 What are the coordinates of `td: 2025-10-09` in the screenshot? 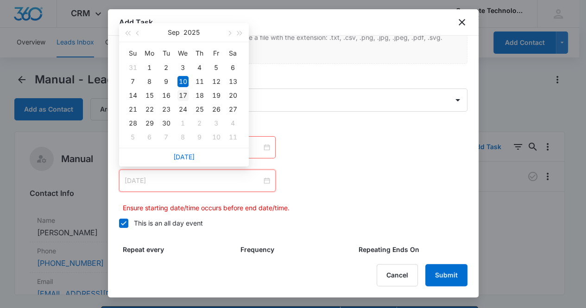 It's located at (200, 137).